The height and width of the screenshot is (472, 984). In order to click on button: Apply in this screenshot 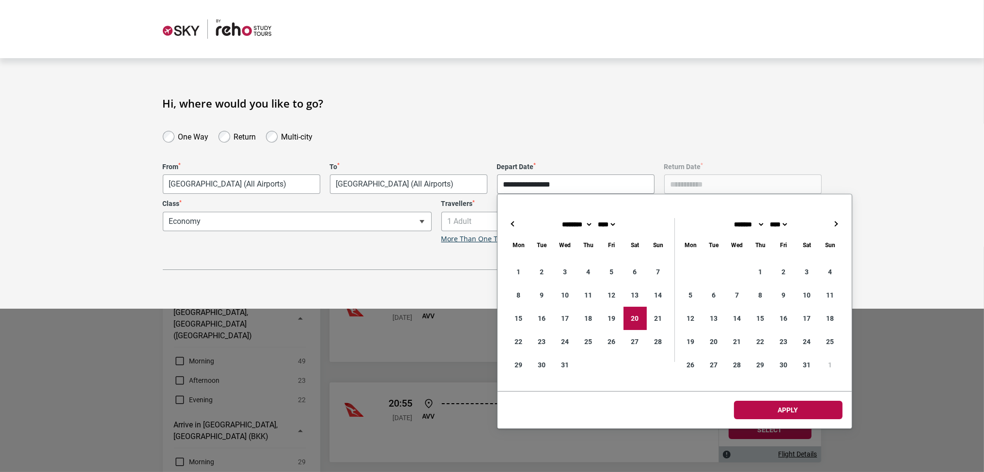, I will do `click(788, 410)`.